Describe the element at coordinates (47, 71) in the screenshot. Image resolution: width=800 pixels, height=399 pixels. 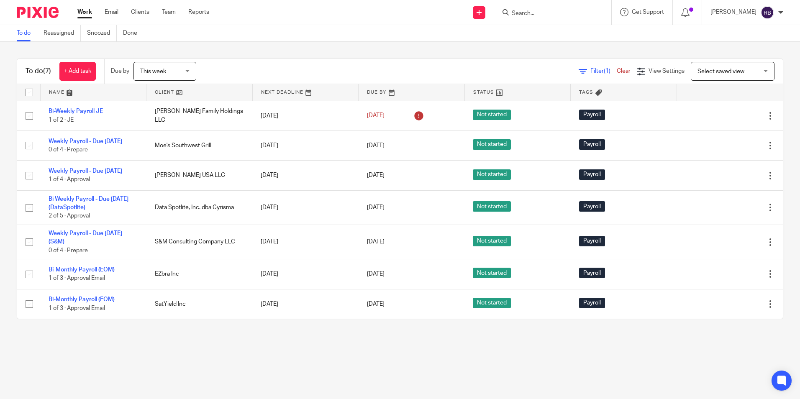
I see `span: (7)` at that location.